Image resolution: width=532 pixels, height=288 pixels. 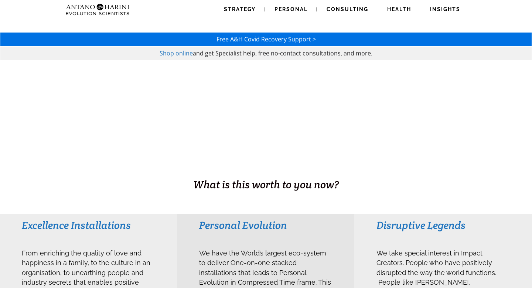 What do you see at coordinates (266, 39) in the screenshot?
I see `span: Free A&H Covid Recovery Support >` at bounding box center [266, 39].